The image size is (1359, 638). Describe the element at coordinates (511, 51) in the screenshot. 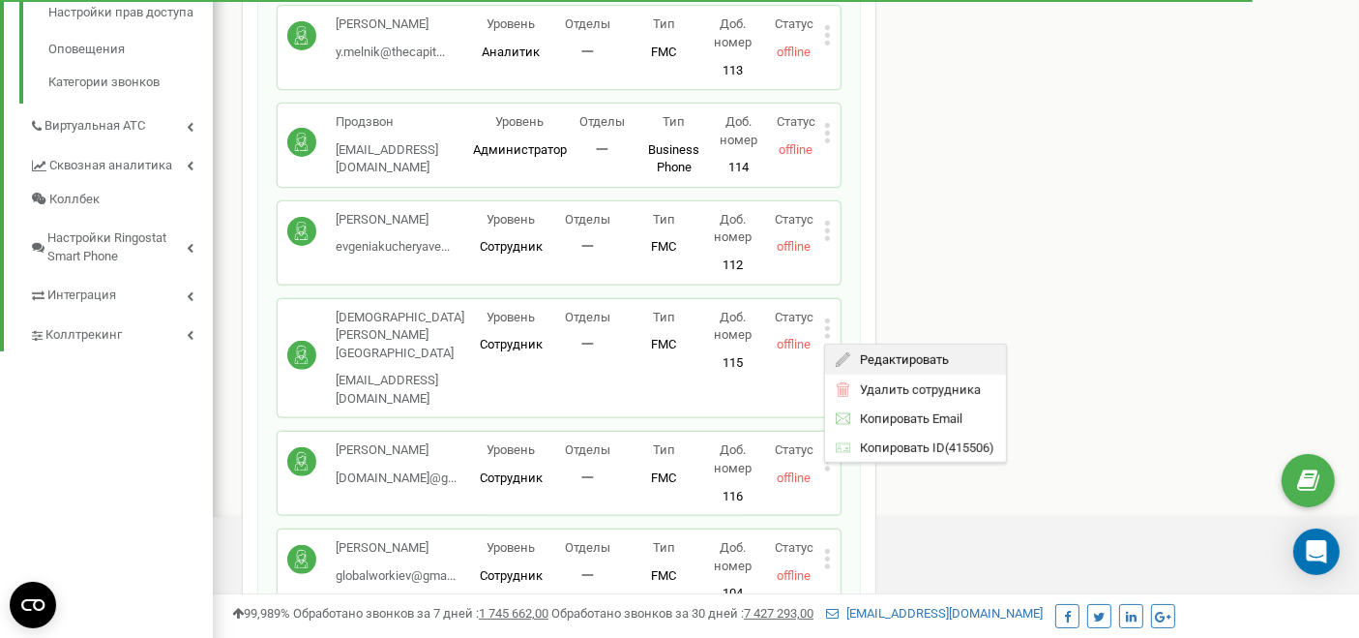

I see `span: Аналитик` at that location.